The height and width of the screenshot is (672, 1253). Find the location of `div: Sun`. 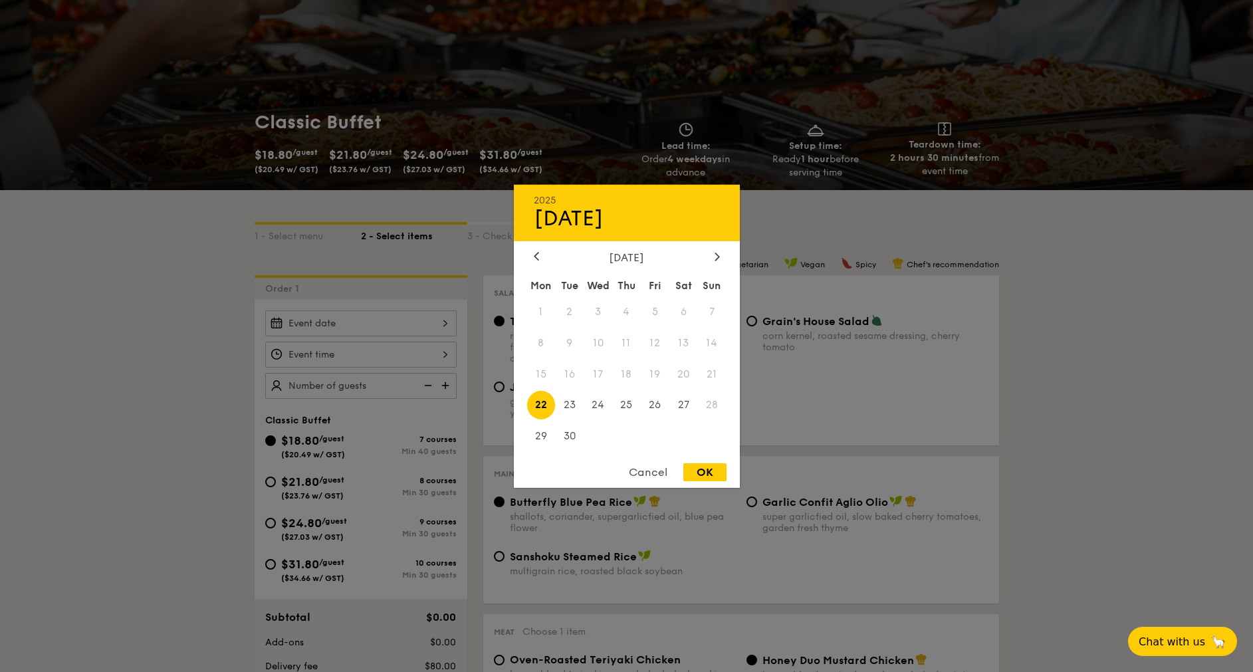

div: Sun is located at coordinates (712, 285).